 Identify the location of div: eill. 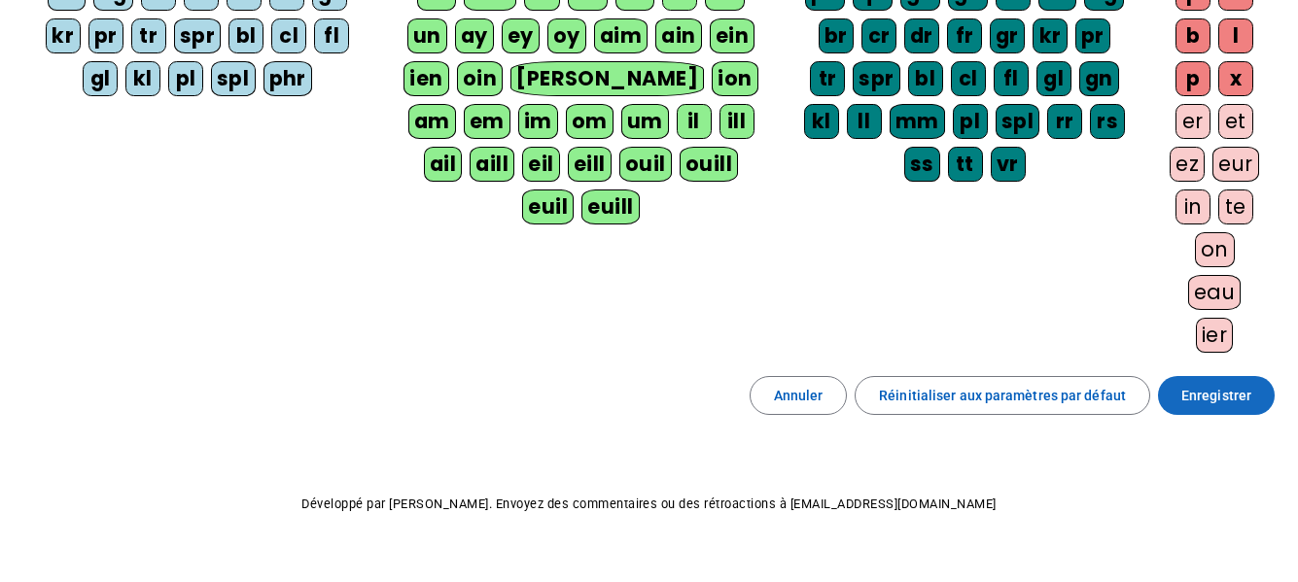
(589, 164).